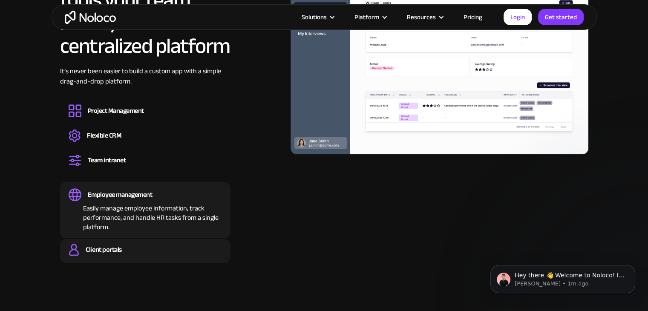 Image resolution: width=648 pixels, height=311 pixels. I want to click on div: Flexible CRM, so click(104, 135).